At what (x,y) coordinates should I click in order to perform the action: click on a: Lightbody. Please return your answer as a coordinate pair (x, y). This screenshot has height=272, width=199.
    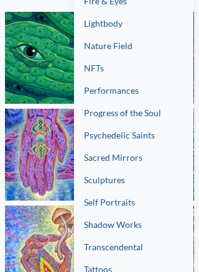
    Looking at the image, I should click on (133, 24).